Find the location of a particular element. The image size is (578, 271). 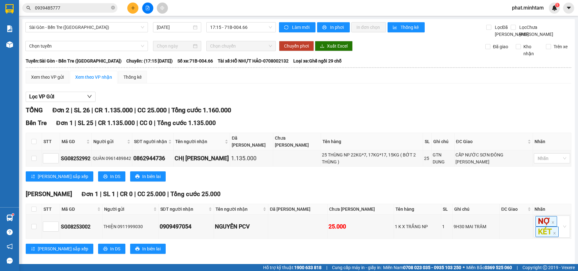

span: Tên người nhận is located at coordinates (199, 142).